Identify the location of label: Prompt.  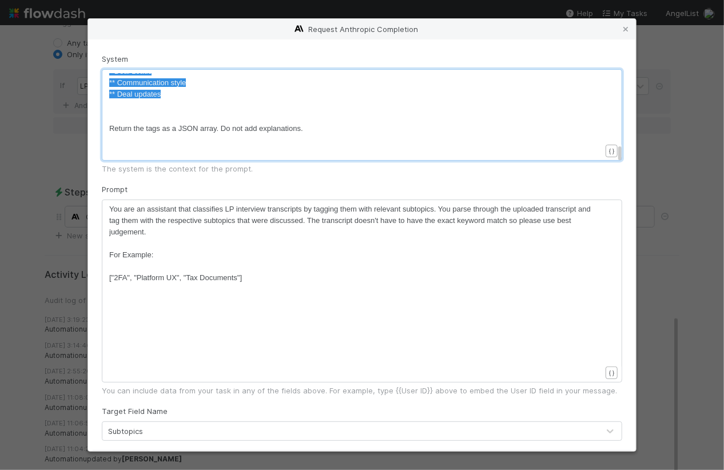
(114, 189).